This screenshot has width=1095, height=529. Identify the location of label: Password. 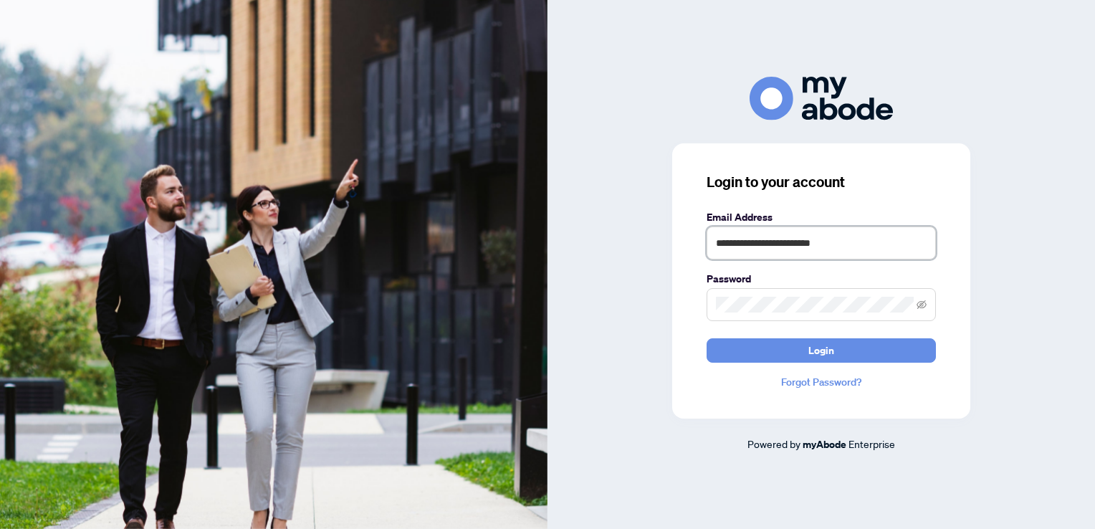
(821, 279).